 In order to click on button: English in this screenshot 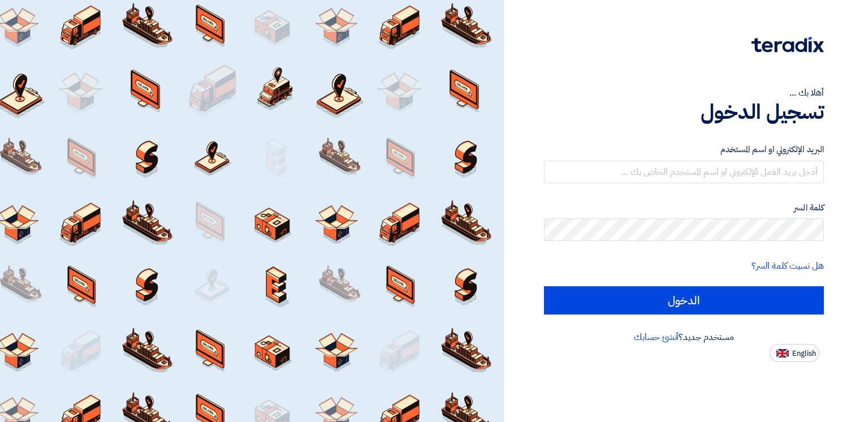, I will do `click(794, 353)`.